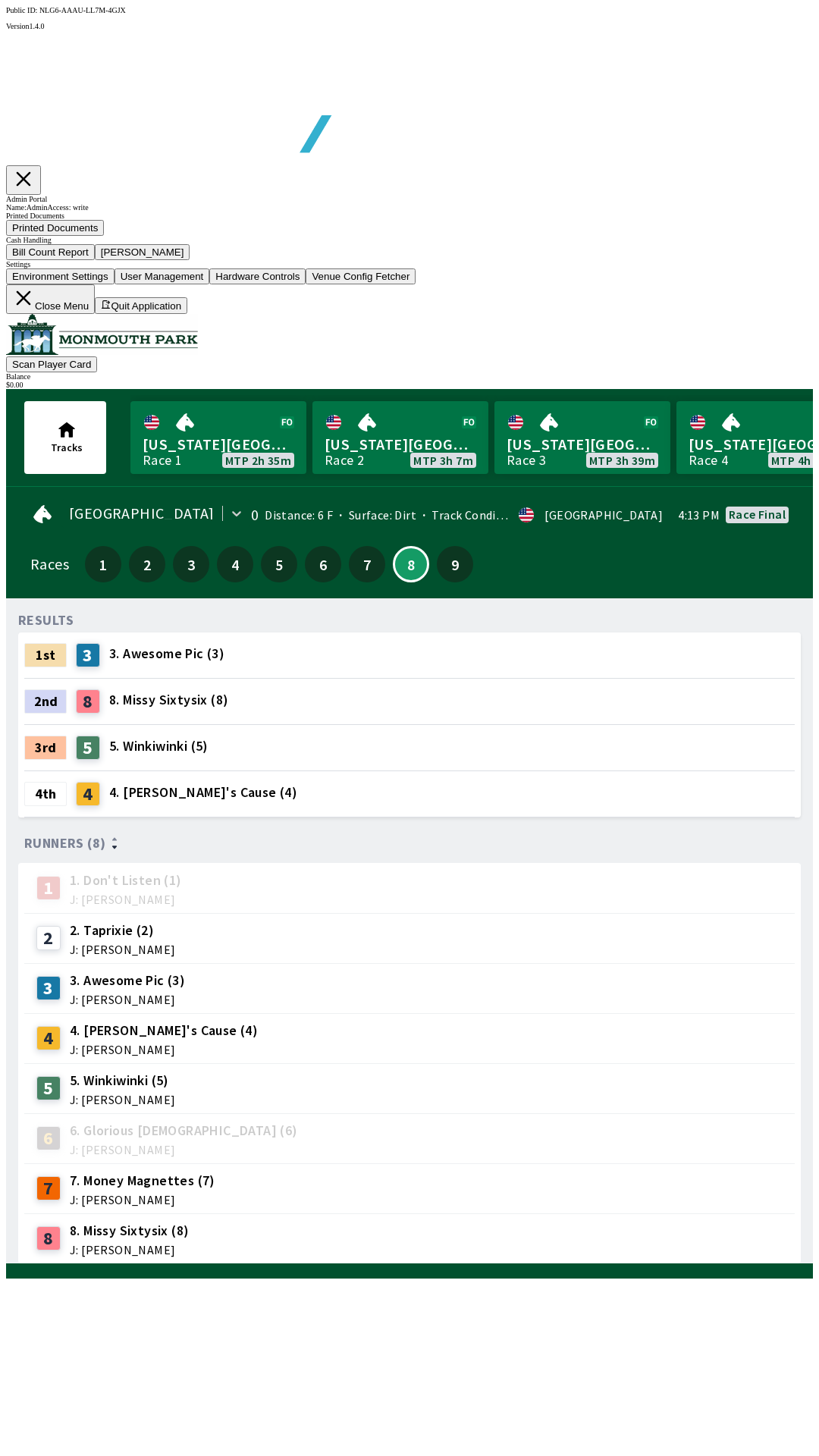 This screenshot has height=1456, width=819. I want to click on div: 7, so click(49, 1188).